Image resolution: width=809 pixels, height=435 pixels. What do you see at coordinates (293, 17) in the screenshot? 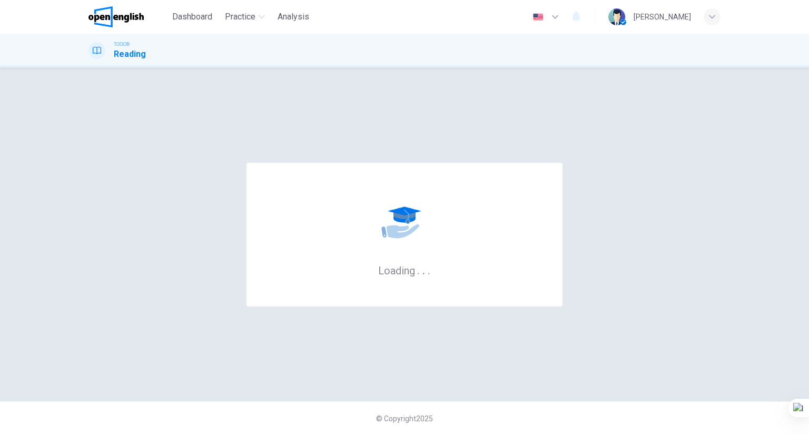
I see `span: Analysis` at bounding box center [293, 17].